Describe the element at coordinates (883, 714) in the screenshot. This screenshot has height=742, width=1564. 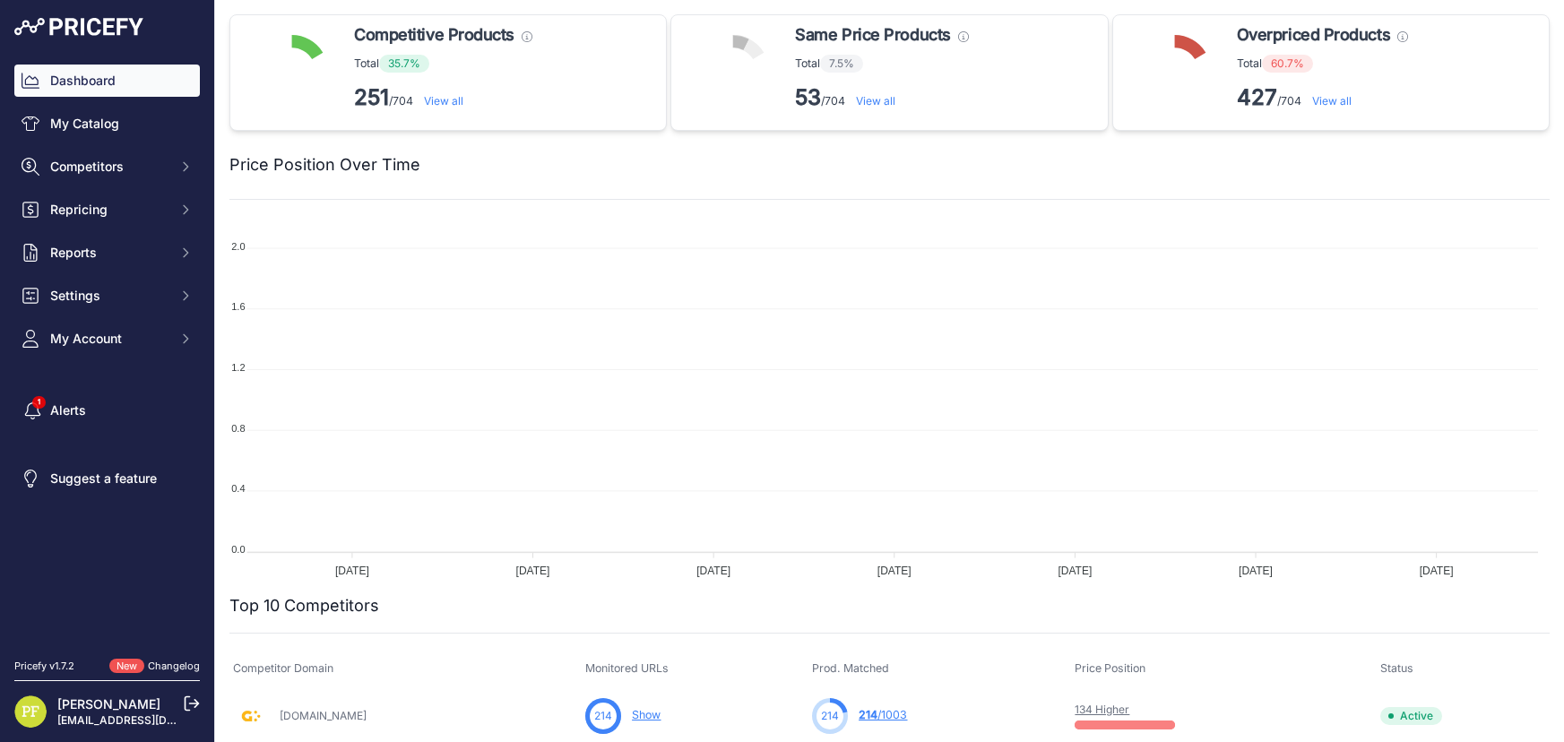
I see `a: 214/1003` at that location.